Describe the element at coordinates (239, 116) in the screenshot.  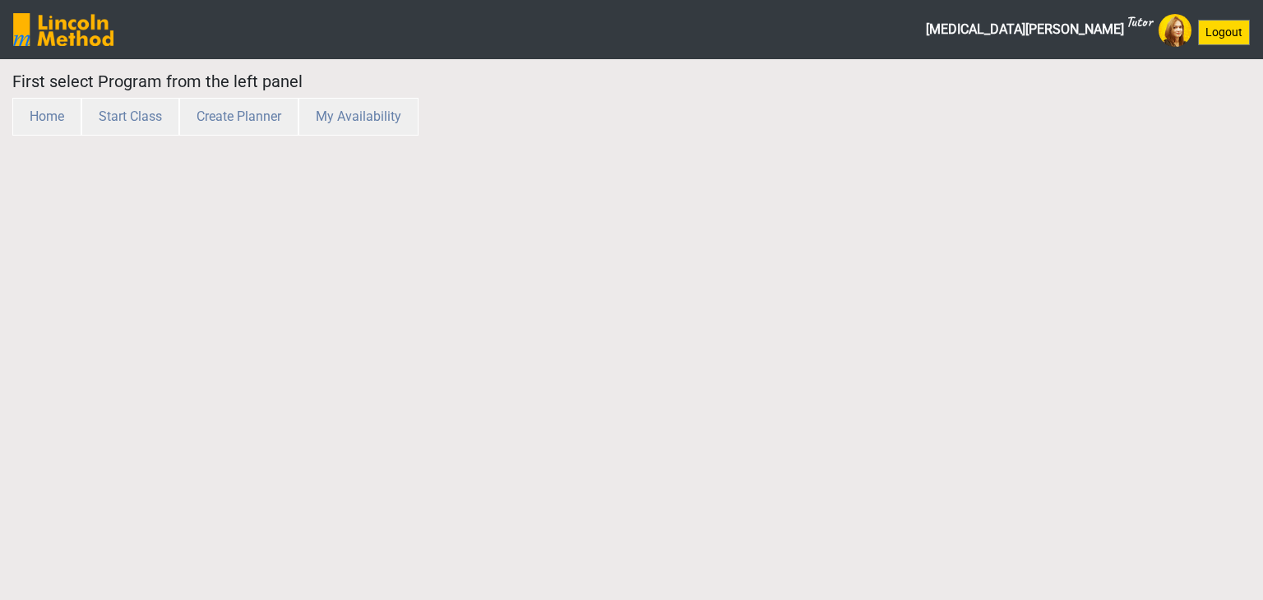
I see `a: Create Planner` at that location.